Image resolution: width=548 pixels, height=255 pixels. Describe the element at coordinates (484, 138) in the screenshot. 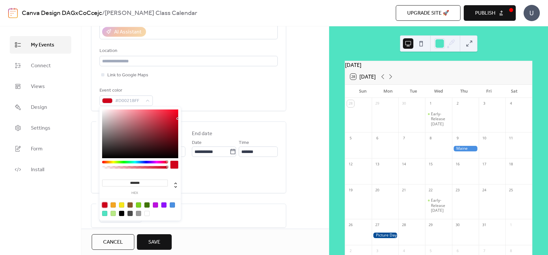

I see `div: 10` at that location.